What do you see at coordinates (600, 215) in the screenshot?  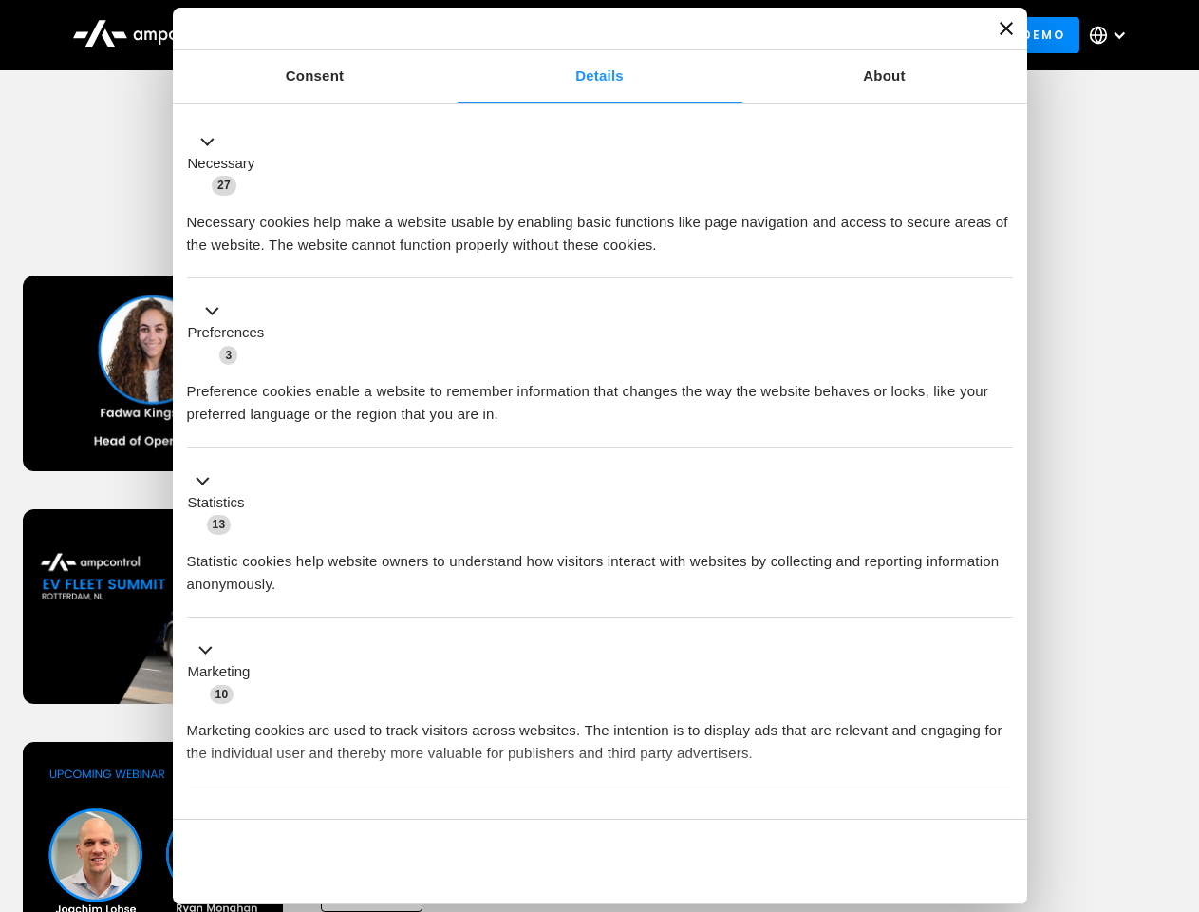 I see `h1: Upcoming Webinars` at bounding box center [600, 215].